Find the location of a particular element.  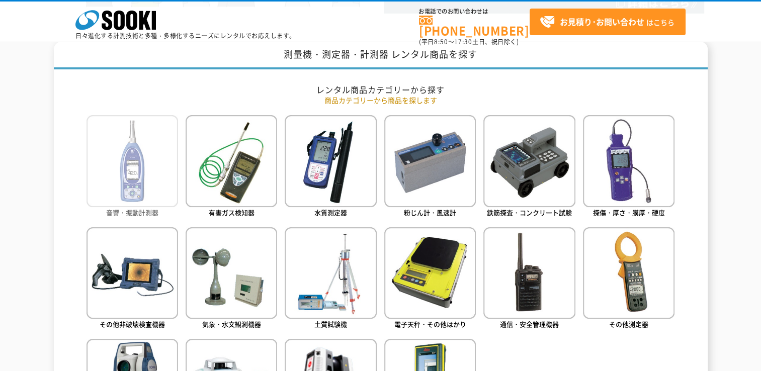

a: 土質試験機 is located at coordinates (330, 279).